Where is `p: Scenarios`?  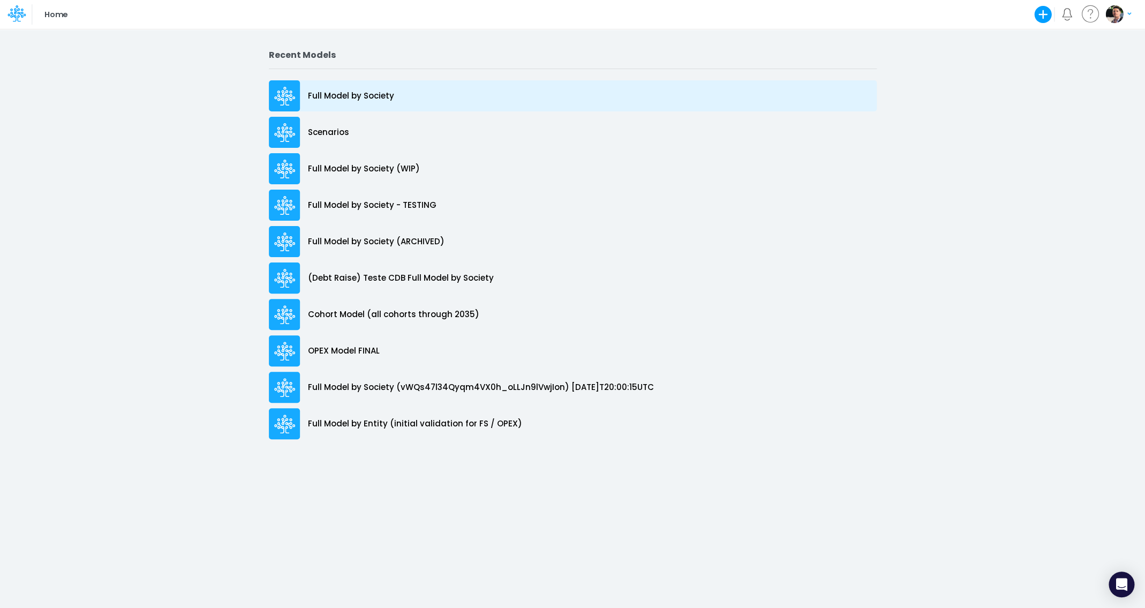 p: Scenarios is located at coordinates (328, 132).